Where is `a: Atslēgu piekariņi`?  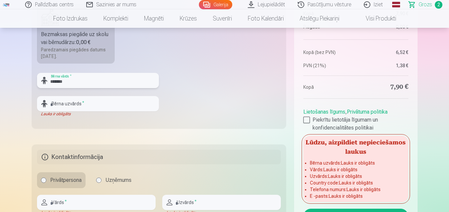 a: Atslēgu piekariņi is located at coordinates (320, 19).